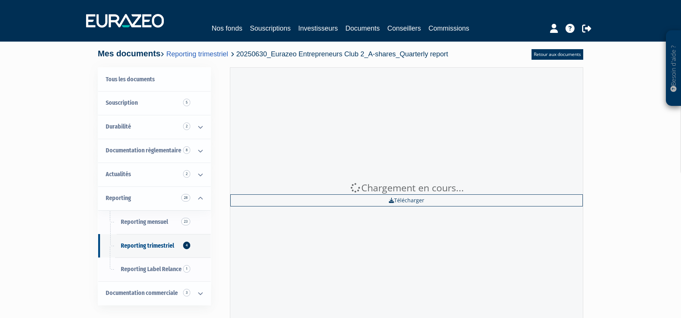 This screenshot has height=318, width=681. I want to click on a: Télécharger, so click(407, 200).